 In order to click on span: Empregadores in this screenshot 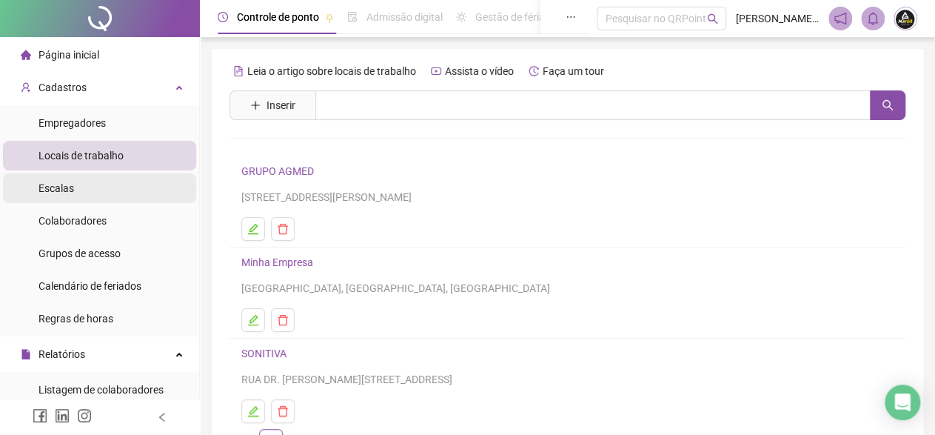, I will do `click(72, 123)`.